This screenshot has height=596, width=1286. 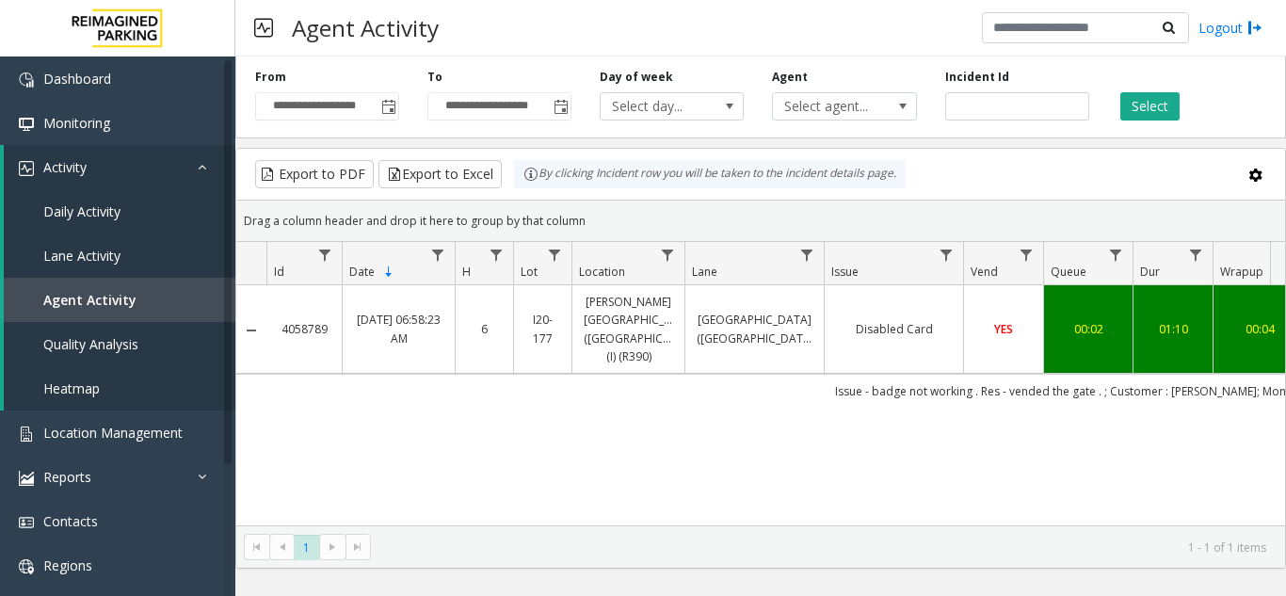 What do you see at coordinates (946, 254) in the screenshot?
I see `a: Issue Filter Menu` at bounding box center [946, 254].